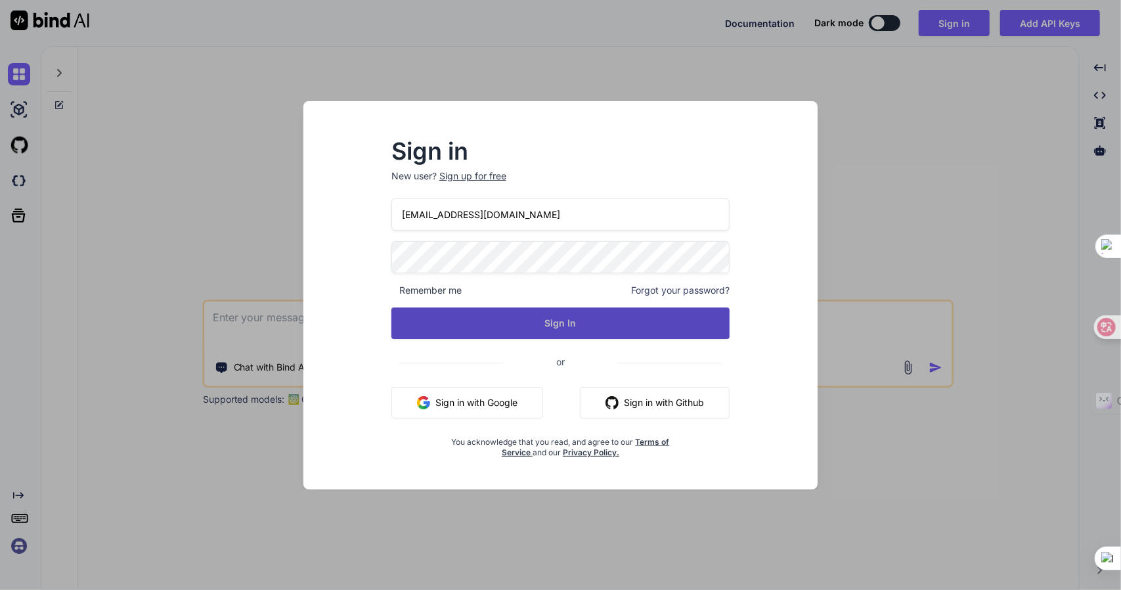 The image size is (1121, 590). What do you see at coordinates (560, 361) in the screenshot?
I see `span: or` at bounding box center [560, 361].